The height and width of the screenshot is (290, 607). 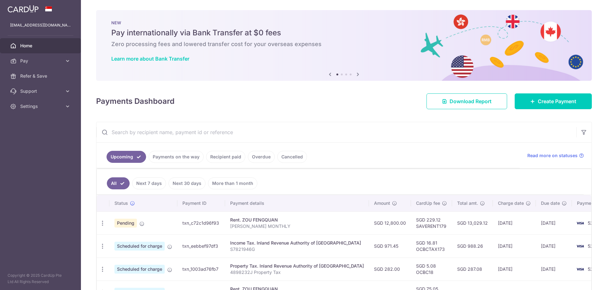 I want to click on td: txn_eebbef97df3, so click(x=201, y=246).